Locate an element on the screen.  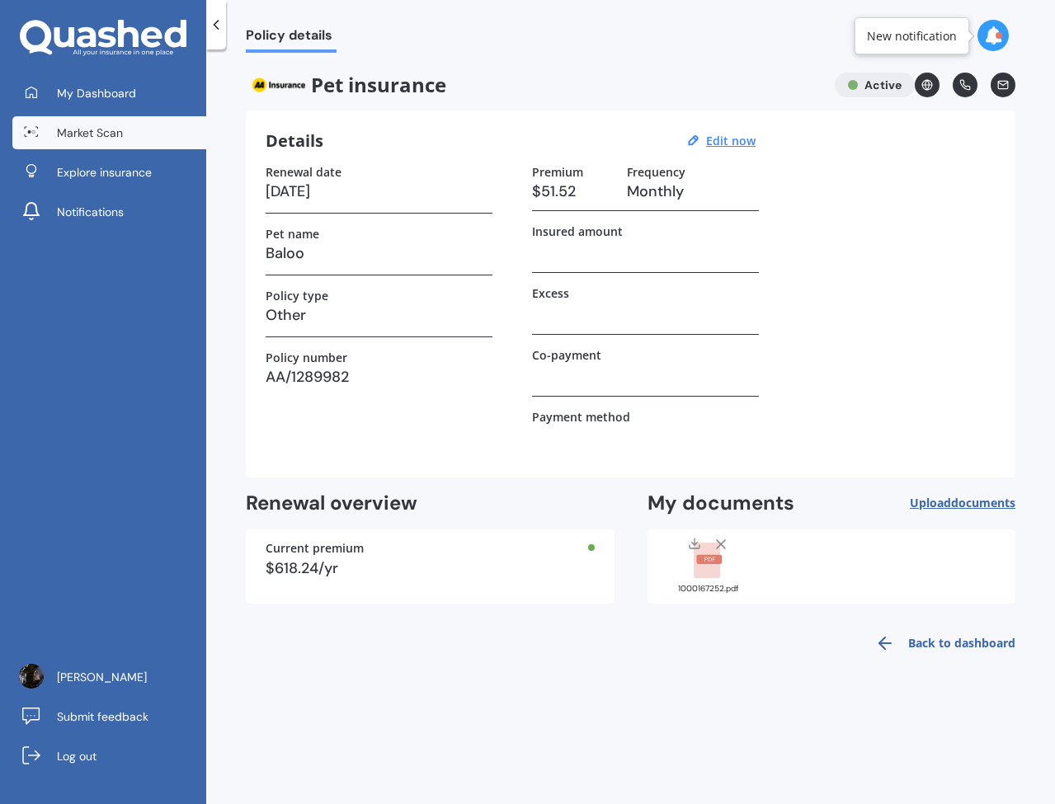
img: ACg8ocJ_Wtwwqgfcu5RReuqO3m3NaH0OujAkd60i-WHQLIEaXDDitlw=s96-c is located at coordinates (31, 676).